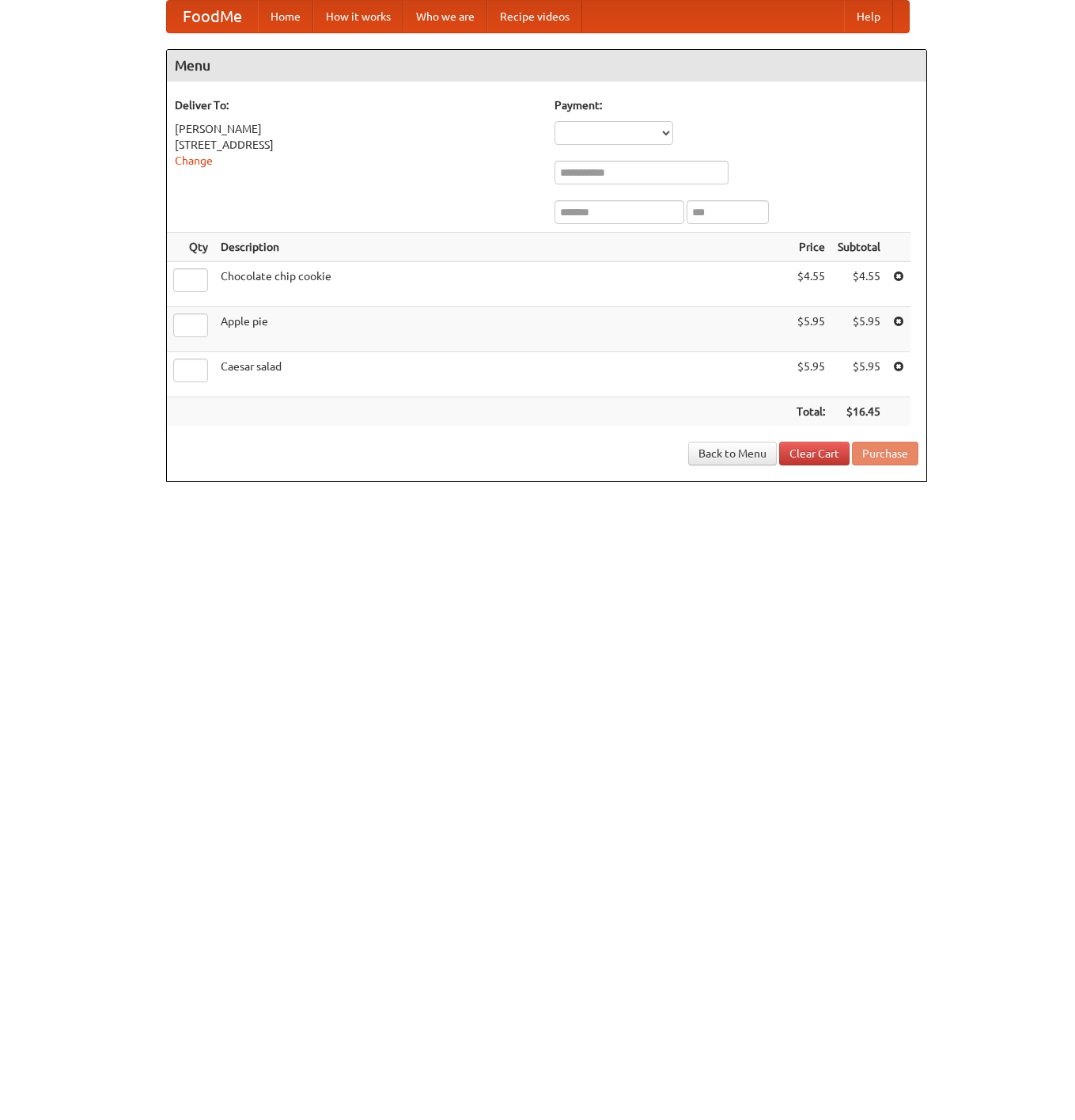  What do you see at coordinates (446, 17) in the screenshot?
I see `a: Who we are` at bounding box center [446, 17].